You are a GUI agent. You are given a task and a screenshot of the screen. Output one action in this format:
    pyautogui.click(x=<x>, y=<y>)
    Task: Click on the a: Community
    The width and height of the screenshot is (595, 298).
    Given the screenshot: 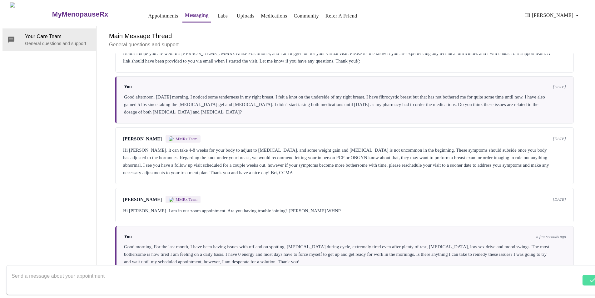 What is the action you would take?
    pyautogui.click(x=307, y=16)
    